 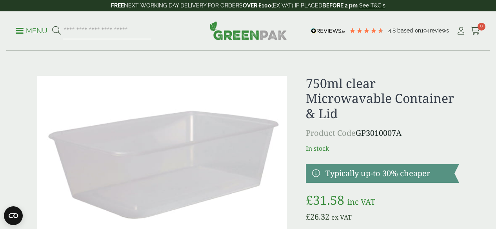 What do you see at coordinates (340, 5) in the screenshot?
I see `strong: BEFORE 2 pm` at bounding box center [340, 5].